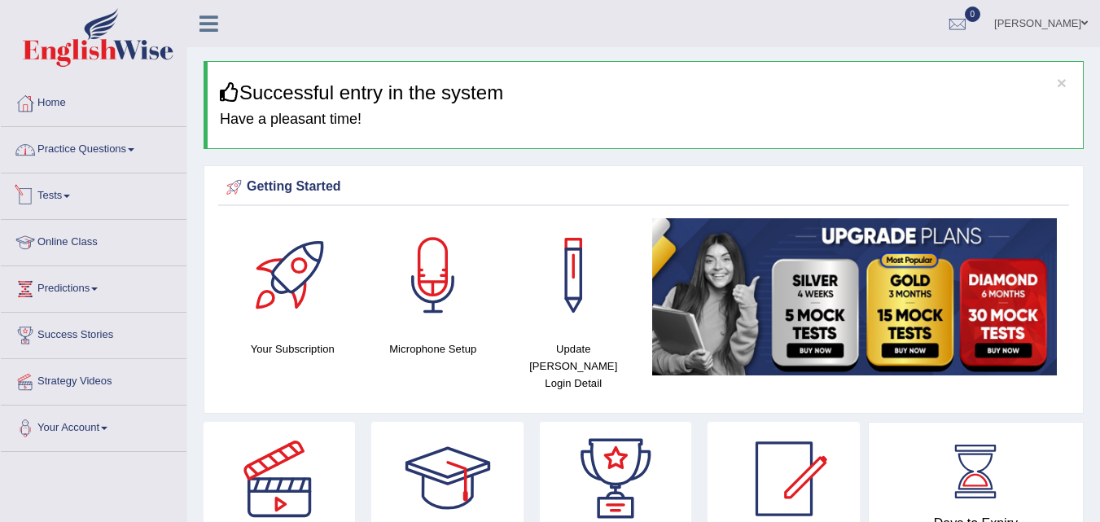  Describe the element at coordinates (855, 296) in the screenshot. I see `img: small5.jpg` at that location.